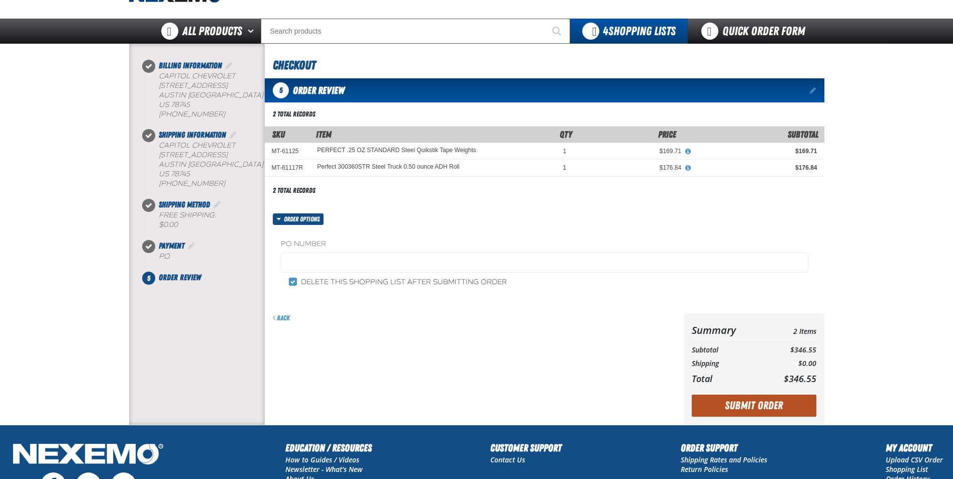  What do you see at coordinates (639, 31) in the screenshot?
I see `span: Shopping Lists` at bounding box center [639, 31].